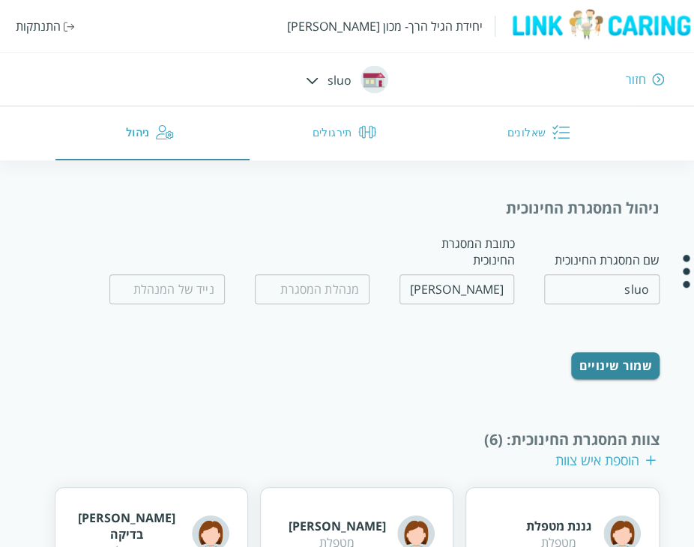 Image resolution: width=694 pixels, height=547 pixels. What do you see at coordinates (601, 289) in the screenshot?
I see `input: שם המסגרת החינוכית` at bounding box center [601, 289].